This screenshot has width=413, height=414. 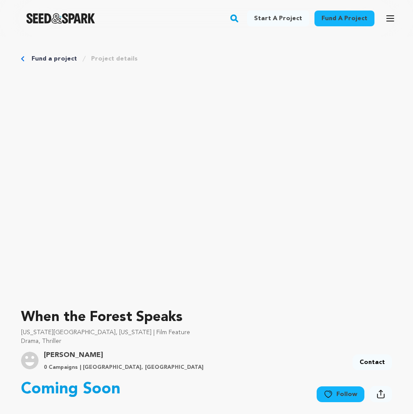 I want to click on a: Start a project, so click(x=278, y=18).